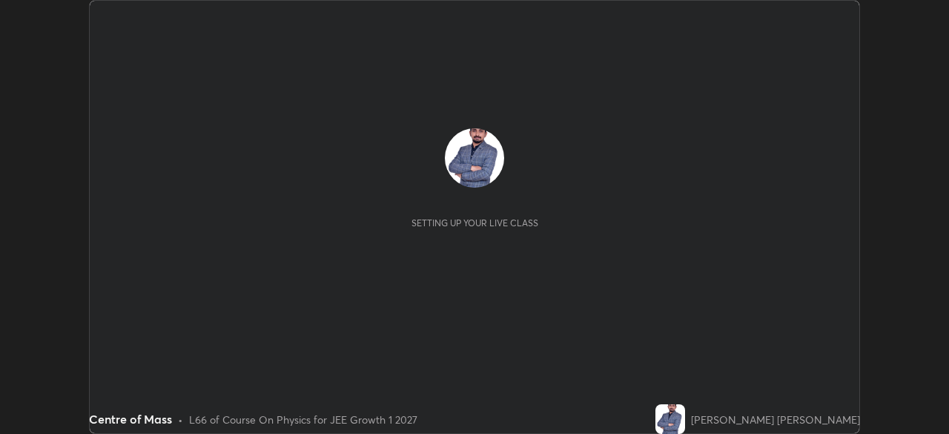 This screenshot has width=949, height=434. I want to click on div: L66 of Course On Physics for JEE Growth 1 2027, so click(303, 419).